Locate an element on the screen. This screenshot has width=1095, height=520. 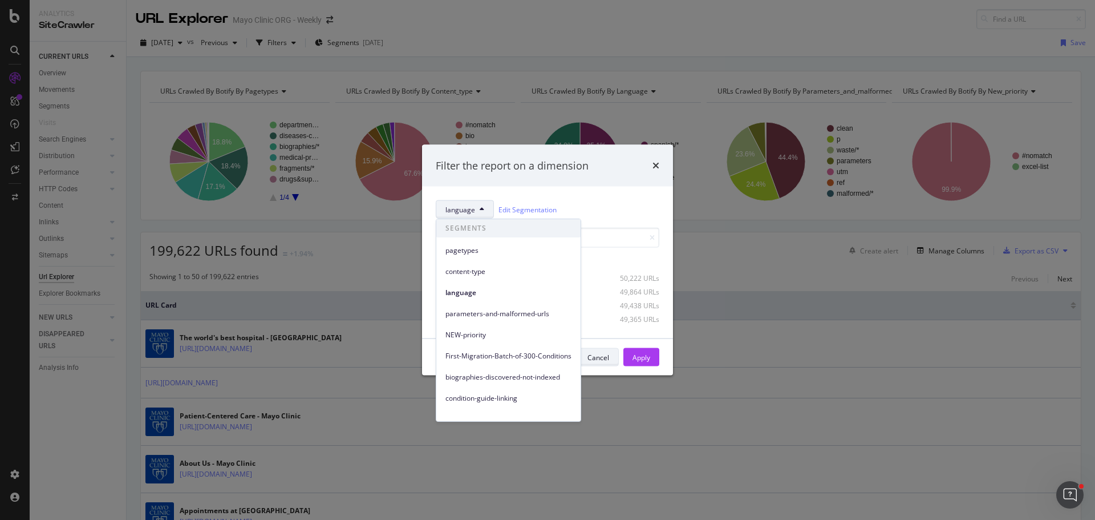
div: 49,864 URLs is located at coordinates (631, 291).